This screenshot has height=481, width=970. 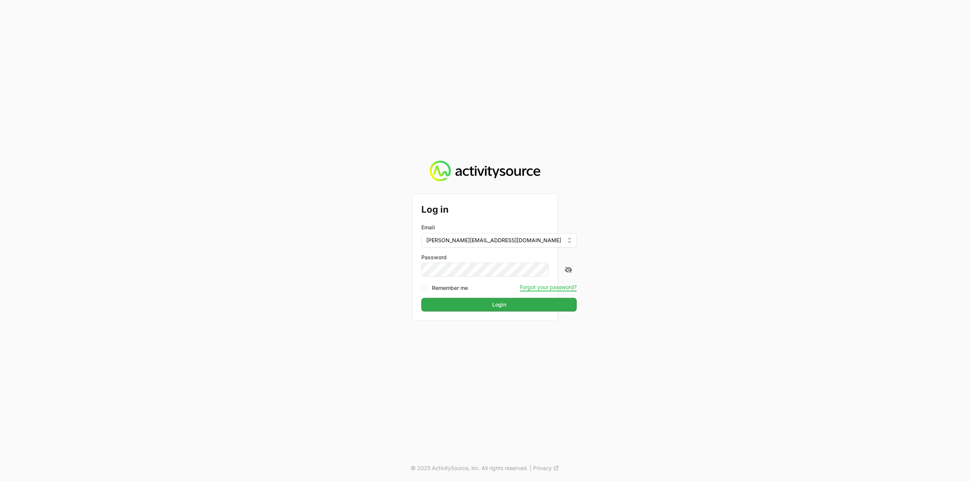 I want to click on img: Activity Source, so click(x=484, y=171).